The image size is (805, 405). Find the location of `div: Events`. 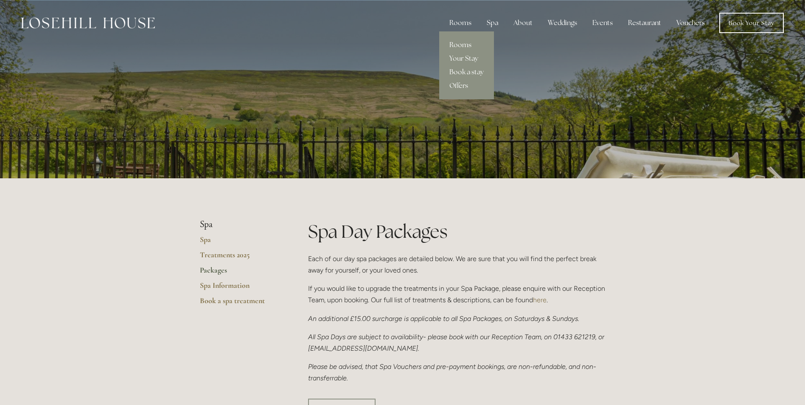

div: Events is located at coordinates (602, 23).